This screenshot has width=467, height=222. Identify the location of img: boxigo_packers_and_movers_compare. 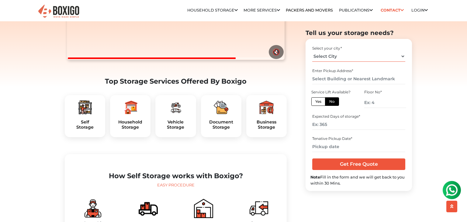
(148, 208).